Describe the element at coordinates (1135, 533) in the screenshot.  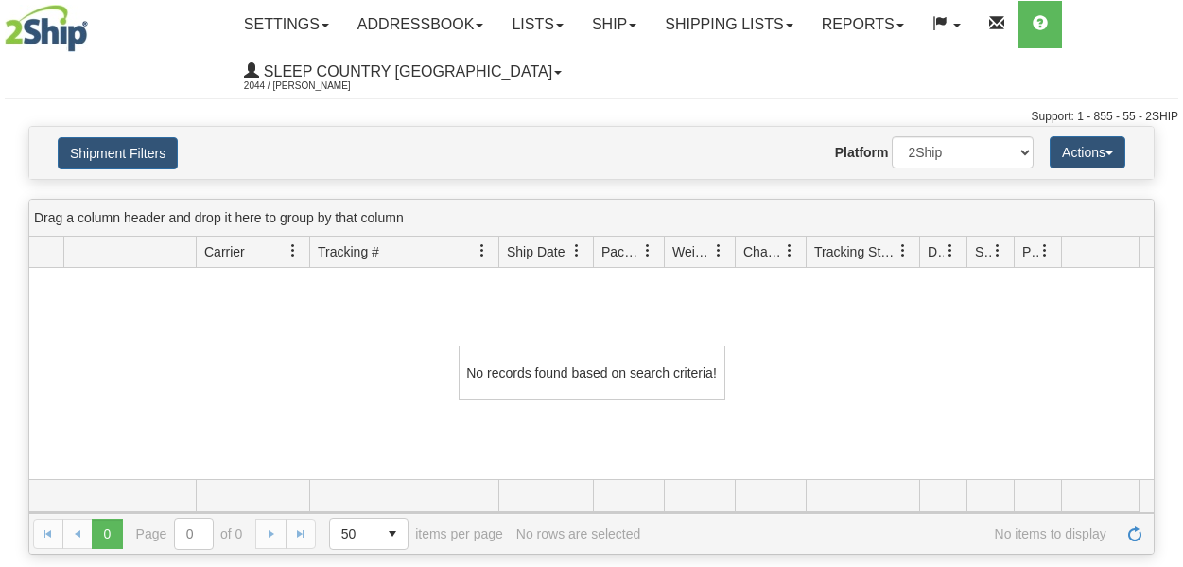
I see `a: Refresh` at that location.